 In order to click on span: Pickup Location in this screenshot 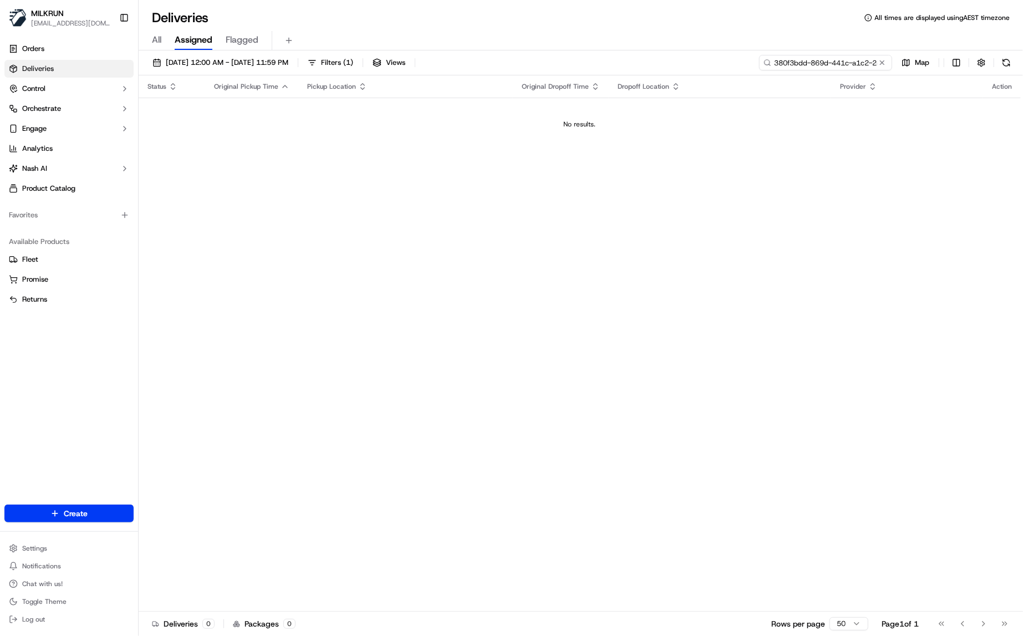, I will do `click(332, 87)`.